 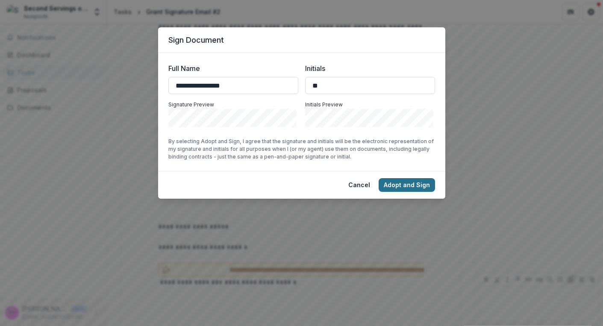 What do you see at coordinates (231, 68) in the screenshot?
I see `label: Full Name` at bounding box center [231, 68].